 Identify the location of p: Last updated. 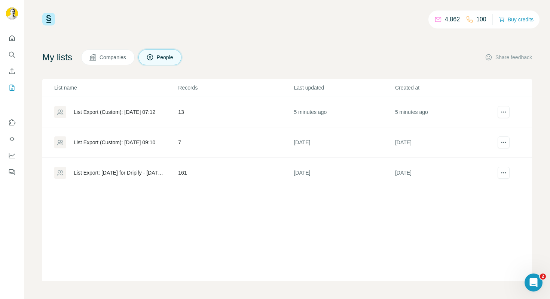
(344, 88).